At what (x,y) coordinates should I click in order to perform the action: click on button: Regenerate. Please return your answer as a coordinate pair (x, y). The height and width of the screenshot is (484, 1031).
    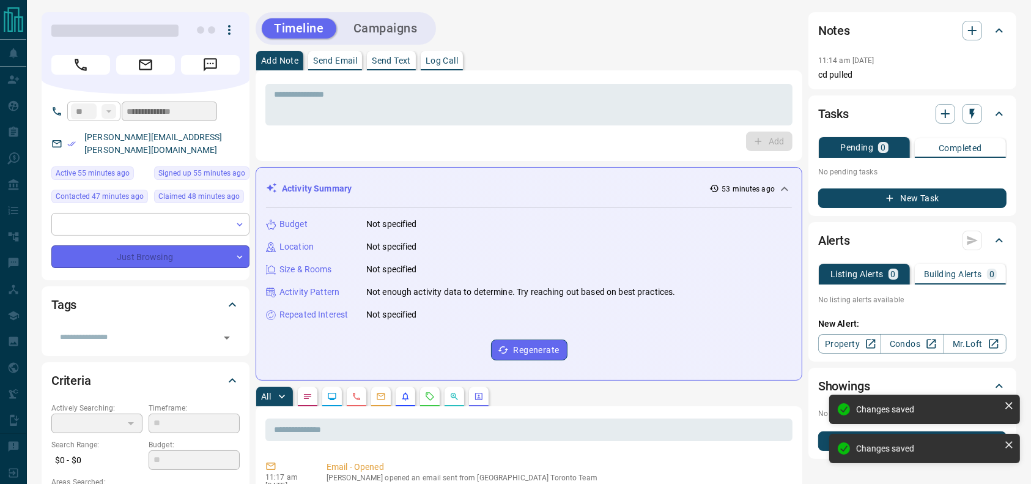
    Looking at the image, I should click on (529, 350).